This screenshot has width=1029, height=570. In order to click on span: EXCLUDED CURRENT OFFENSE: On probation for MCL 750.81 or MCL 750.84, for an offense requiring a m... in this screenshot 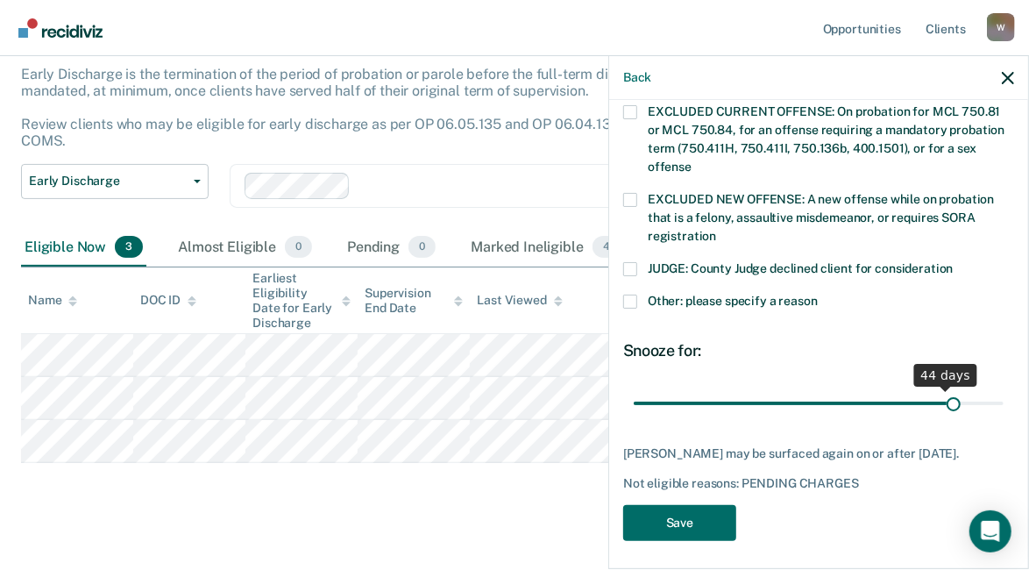, I will do `click(826, 139)`.